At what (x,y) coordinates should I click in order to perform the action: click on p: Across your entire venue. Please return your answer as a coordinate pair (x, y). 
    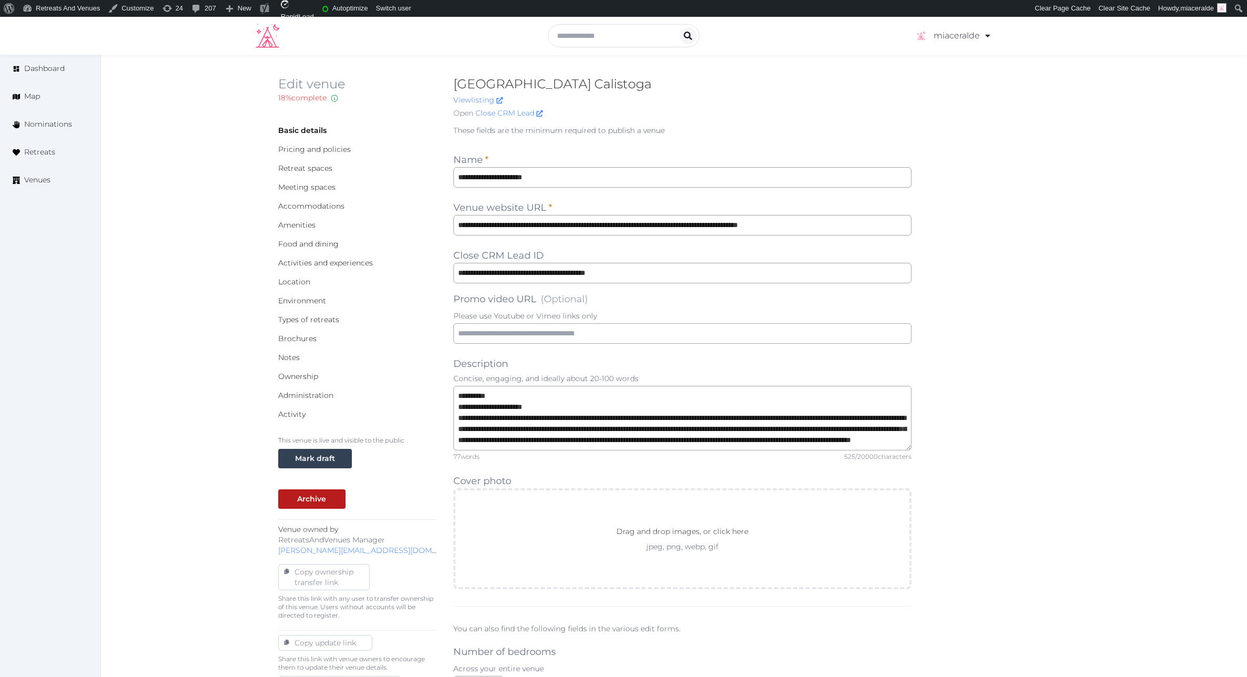
    Looking at the image, I should click on (683, 669).